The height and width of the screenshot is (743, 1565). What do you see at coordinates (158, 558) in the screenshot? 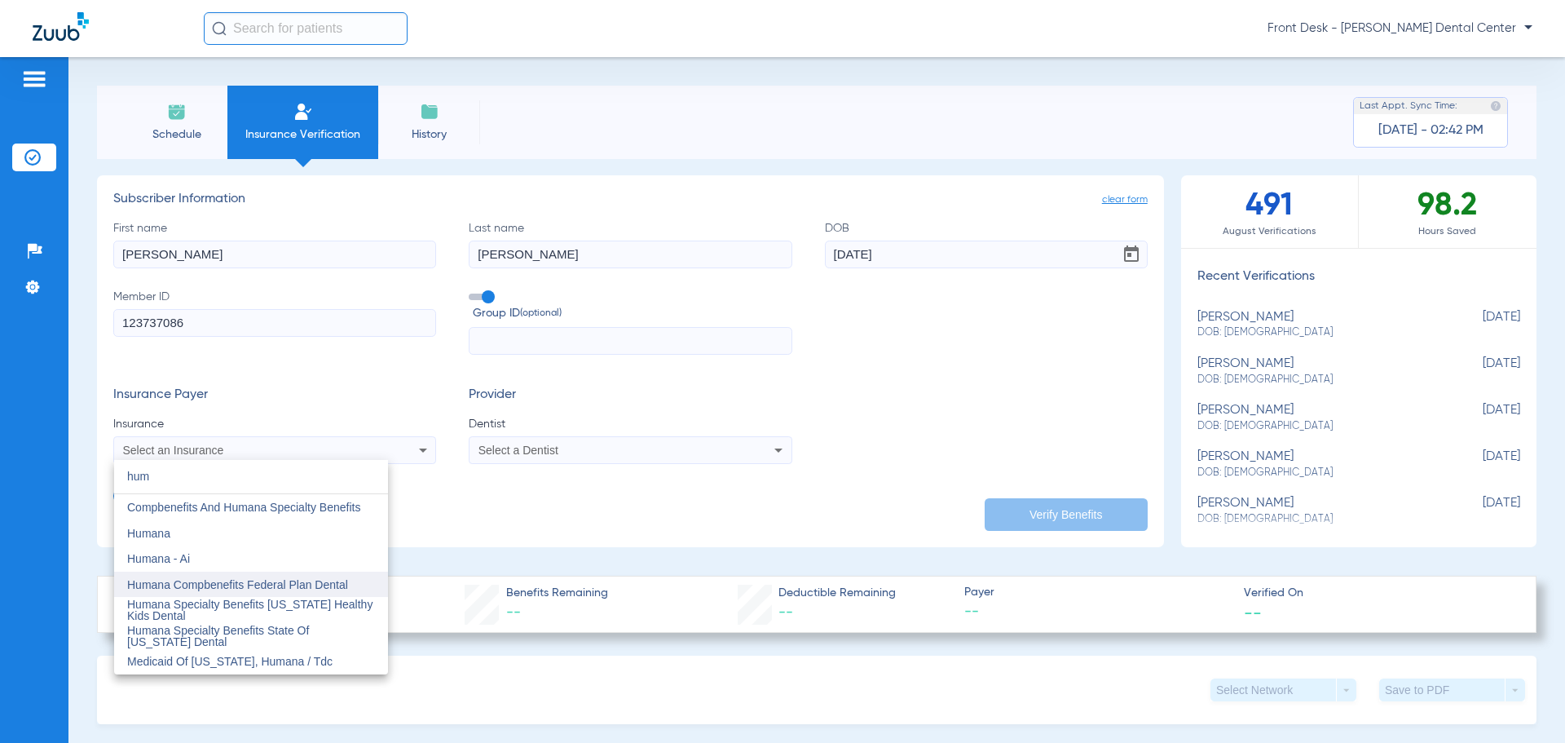
I see `span: Humana - Ai` at bounding box center [158, 558].